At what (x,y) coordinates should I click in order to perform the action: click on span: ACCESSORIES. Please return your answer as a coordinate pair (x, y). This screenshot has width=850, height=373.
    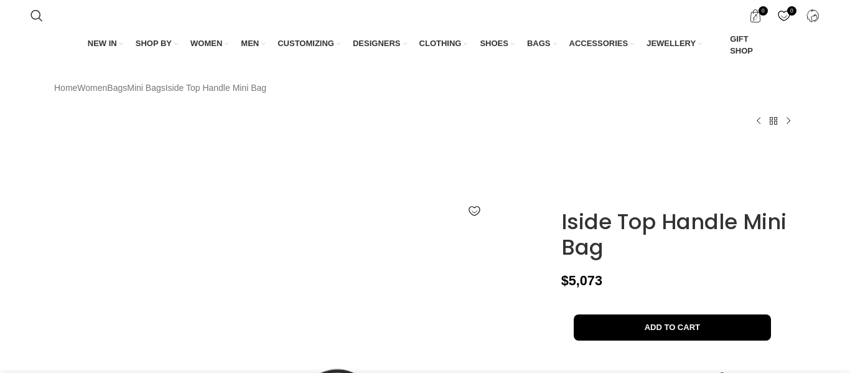
    Looking at the image, I should click on (598, 44).